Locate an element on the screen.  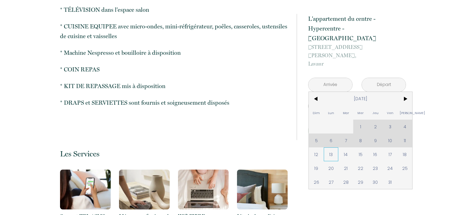
img: 16321164693103.png is located at coordinates (85, 189).